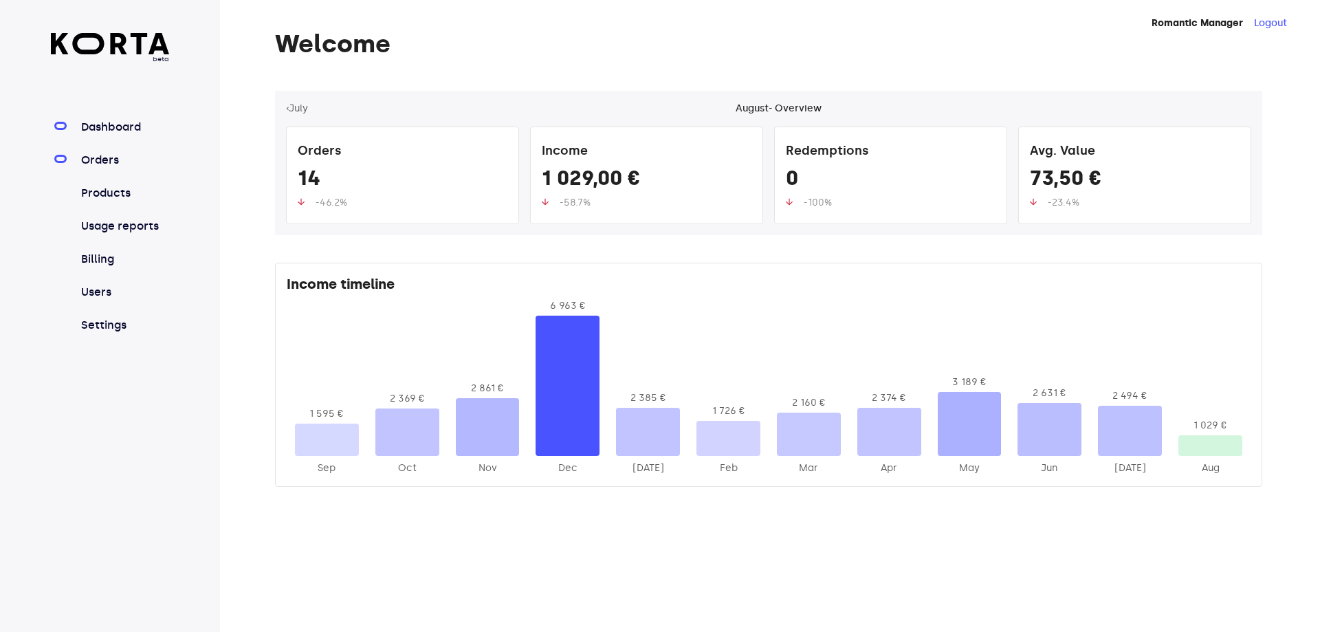 The height and width of the screenshot is (632, 1320). I want to click on div: 2 374 €, so click(889, 398).